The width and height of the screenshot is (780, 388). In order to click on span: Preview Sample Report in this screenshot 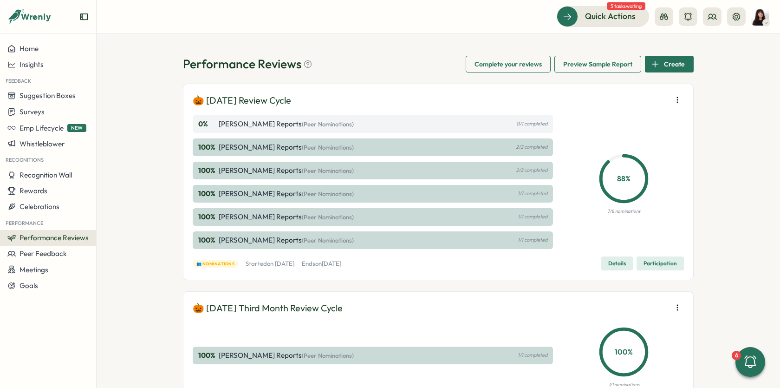, I will do `click(598, 64)`.